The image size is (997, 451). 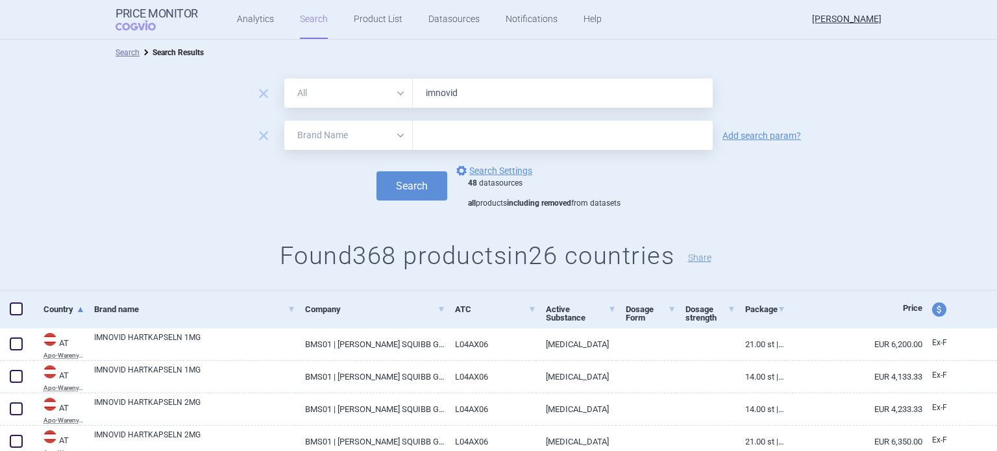 I want to click on a: EUR 4,233.33, so click(x=854, y=409).